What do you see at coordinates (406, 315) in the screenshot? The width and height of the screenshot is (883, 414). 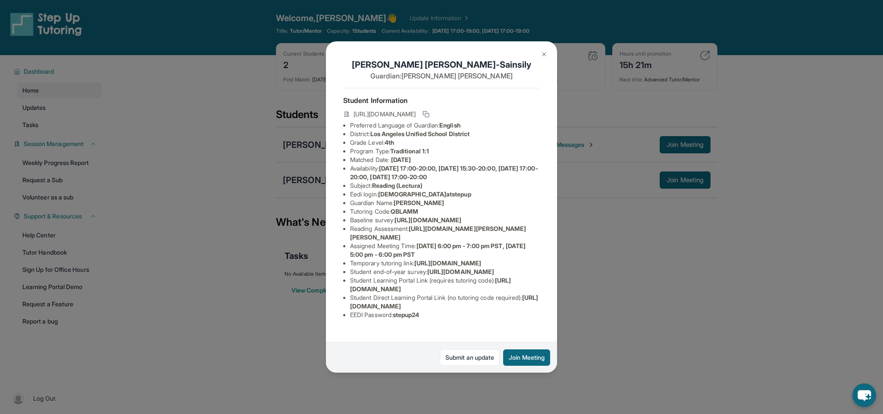 I see `span: stepup24` at bounding box center [406, 315].